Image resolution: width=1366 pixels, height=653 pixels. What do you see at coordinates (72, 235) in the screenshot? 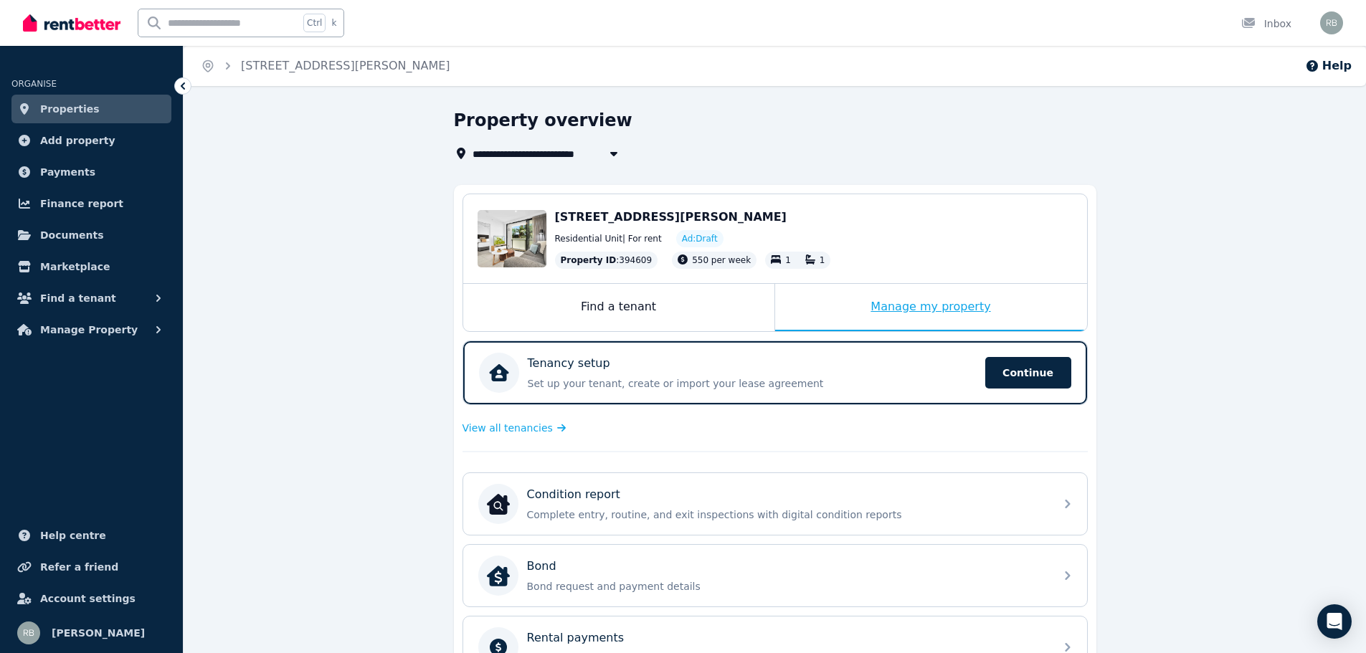
I see `span: Documents` at bounding box center [72, 235].